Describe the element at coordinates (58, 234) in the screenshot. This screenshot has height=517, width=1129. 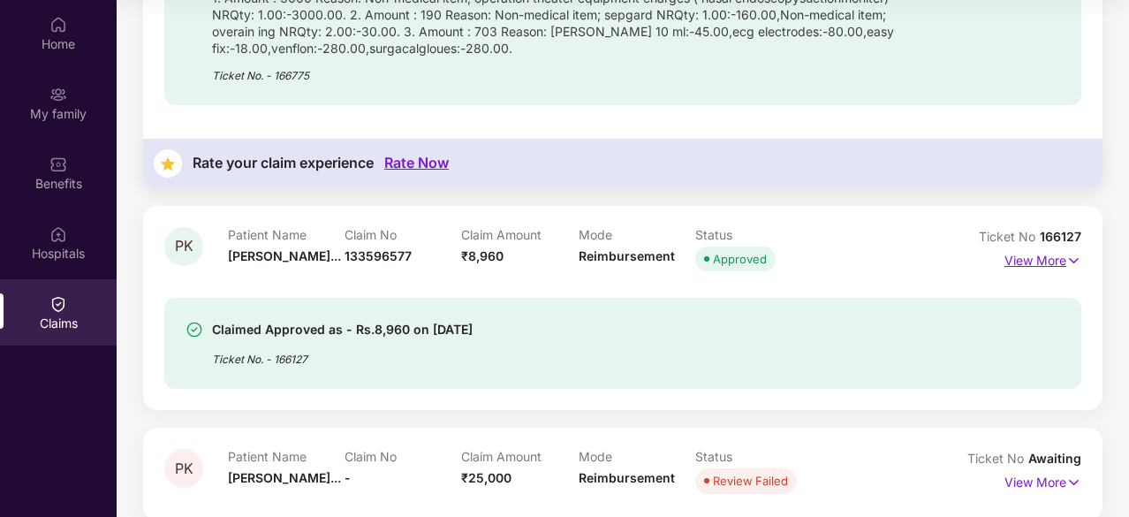
I see `img: svg+xml;base64,PHN2ZyBpZD0iSG9zcGl0YWxzIiB4bWxucz0iaHR0cDovL3d3dy53My5vcmcvMjAwMC9zdmciIHdpZHRoPS...` at that location.